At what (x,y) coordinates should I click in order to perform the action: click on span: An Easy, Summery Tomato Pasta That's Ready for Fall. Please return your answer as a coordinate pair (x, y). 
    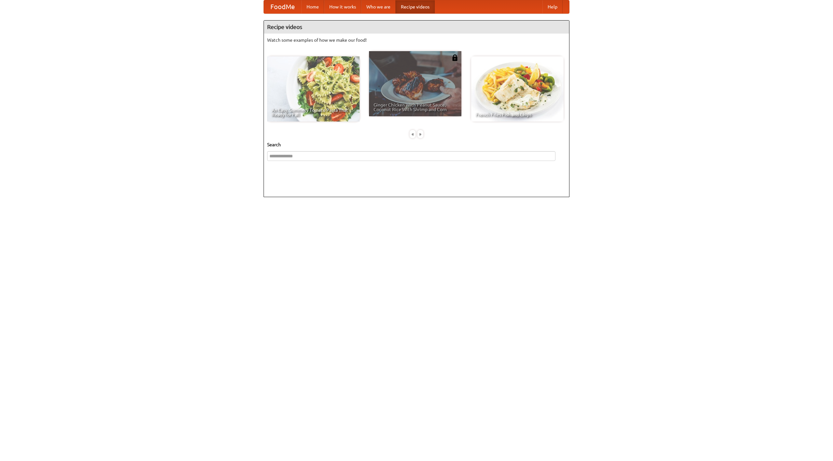
    Looking at the image, I should click on (313, 112).